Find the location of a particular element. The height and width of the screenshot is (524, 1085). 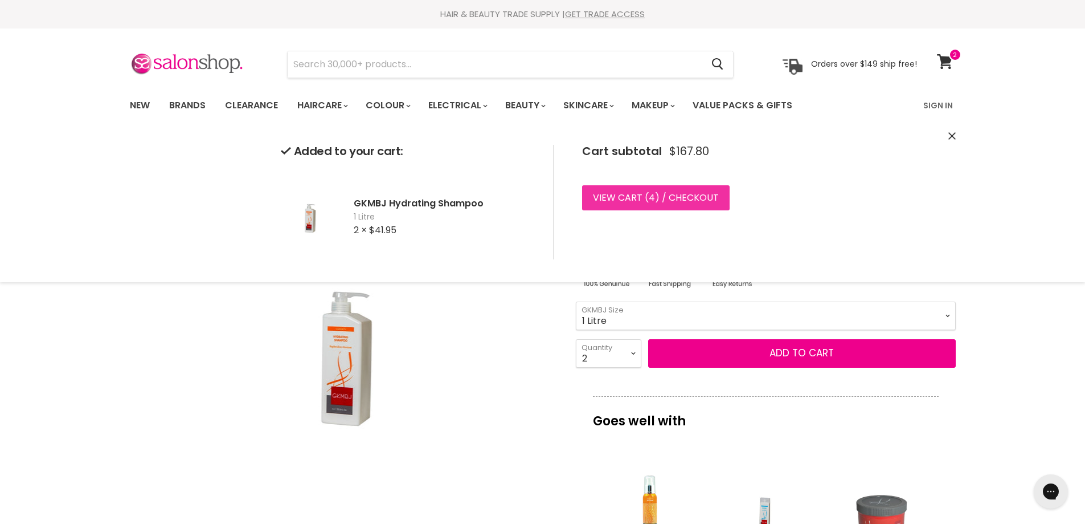

button: Gorgias live chat is located at coordinates (23, 21).